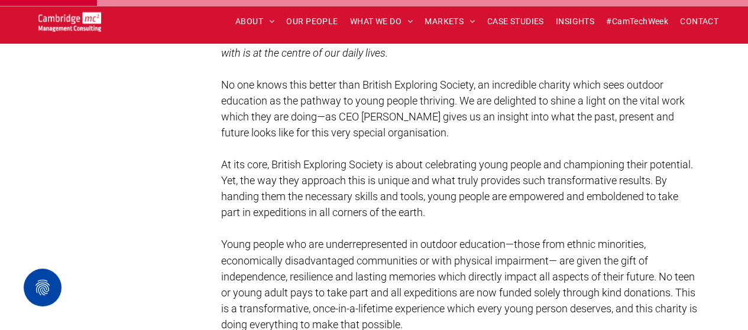  I want to click on a: CASE STUDIES, so click(515, 21).